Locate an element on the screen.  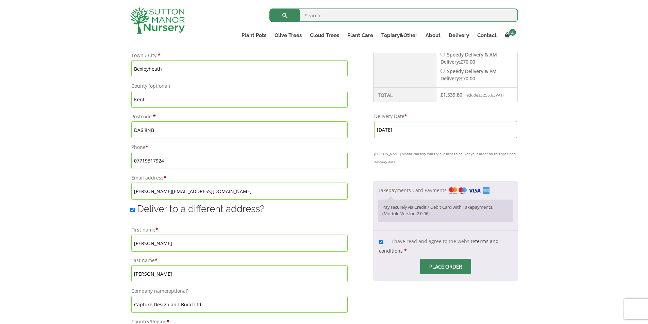
label: Delivery Date is located at coordinates (445, 116).